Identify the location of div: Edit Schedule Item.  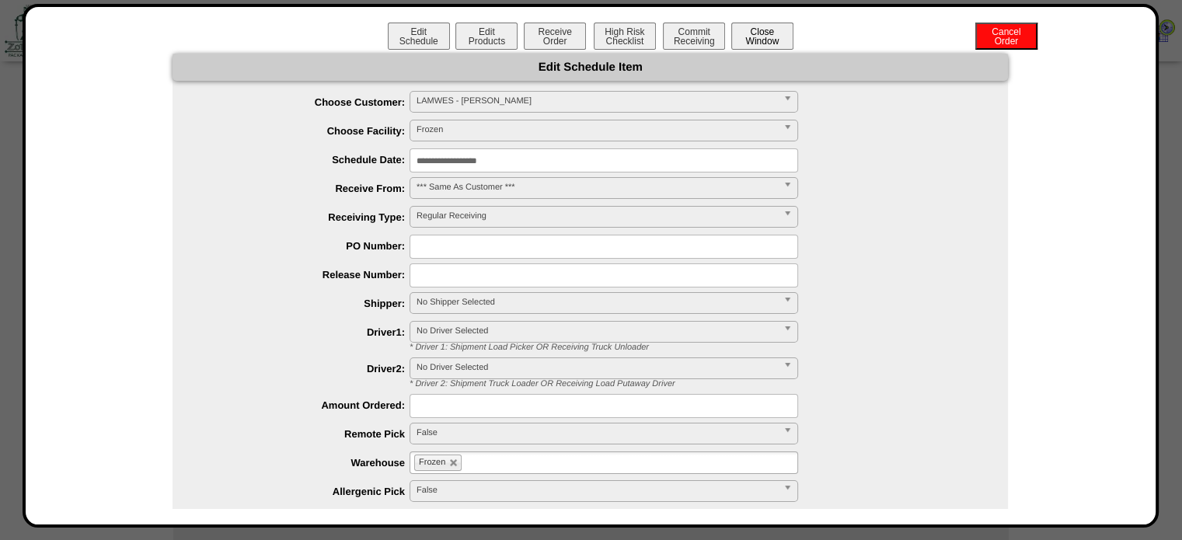
(590, 67).